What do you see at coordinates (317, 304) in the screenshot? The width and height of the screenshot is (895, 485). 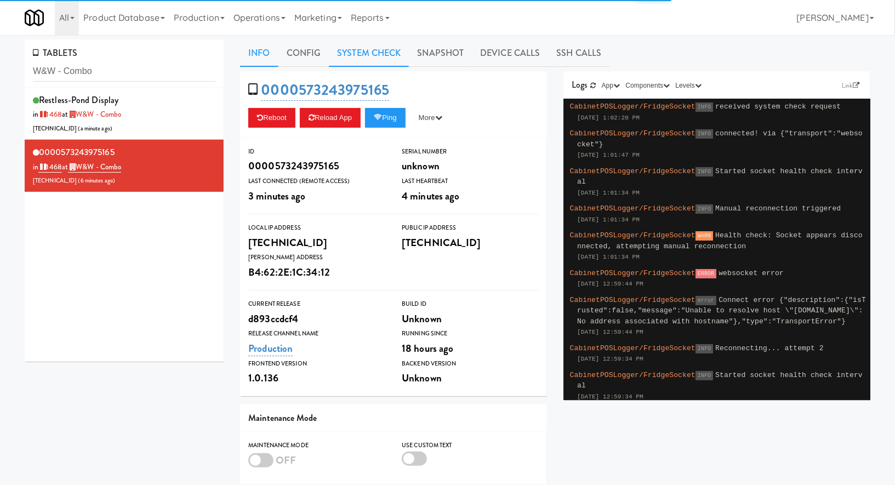 I see `div: Current Release` at bounding box center [317, 304].